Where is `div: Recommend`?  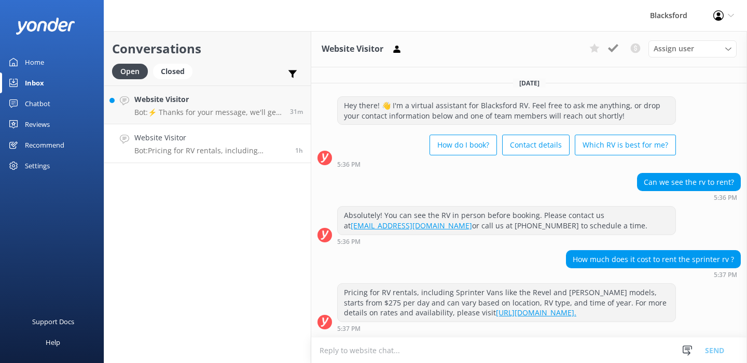 div: Recommend is located at coordinates (45, 145).